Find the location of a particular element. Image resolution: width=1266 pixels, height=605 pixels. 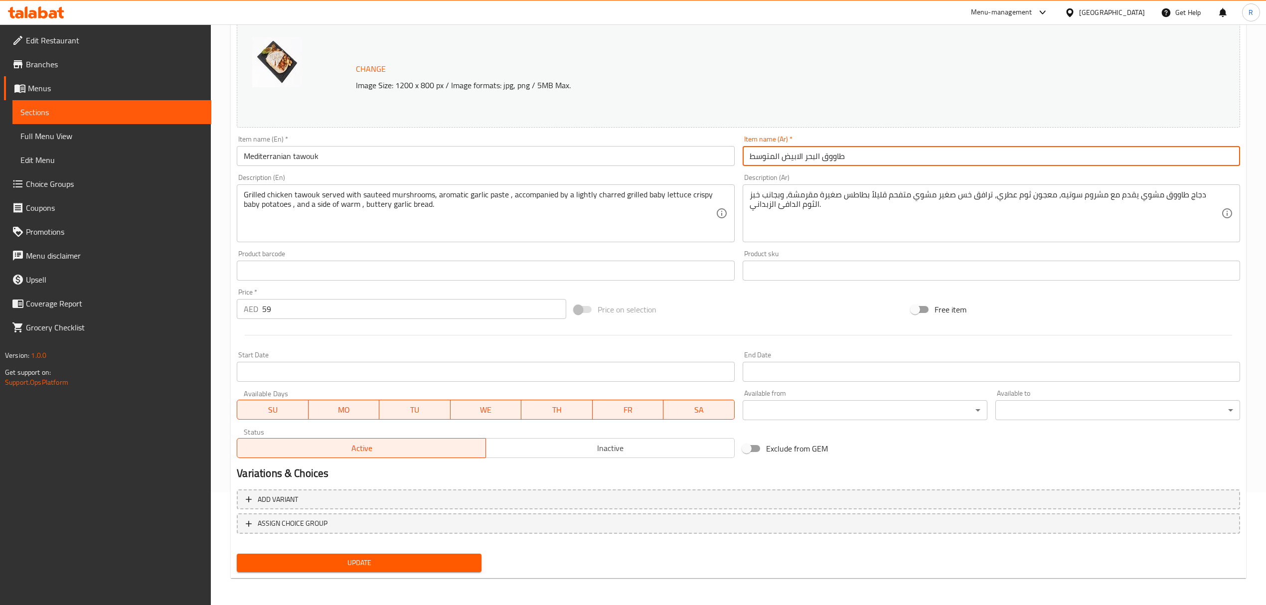

a: Promotions is located at coordinates (108, 232).